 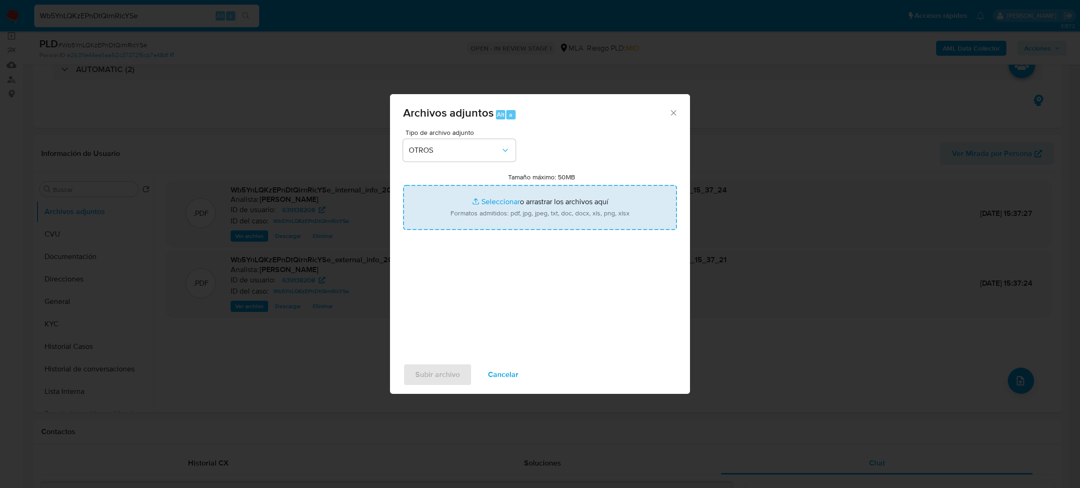 What do you see at coordinates (500, 114) in the screenshot?
I see `span: Alt` at bounding box center [500, 114].